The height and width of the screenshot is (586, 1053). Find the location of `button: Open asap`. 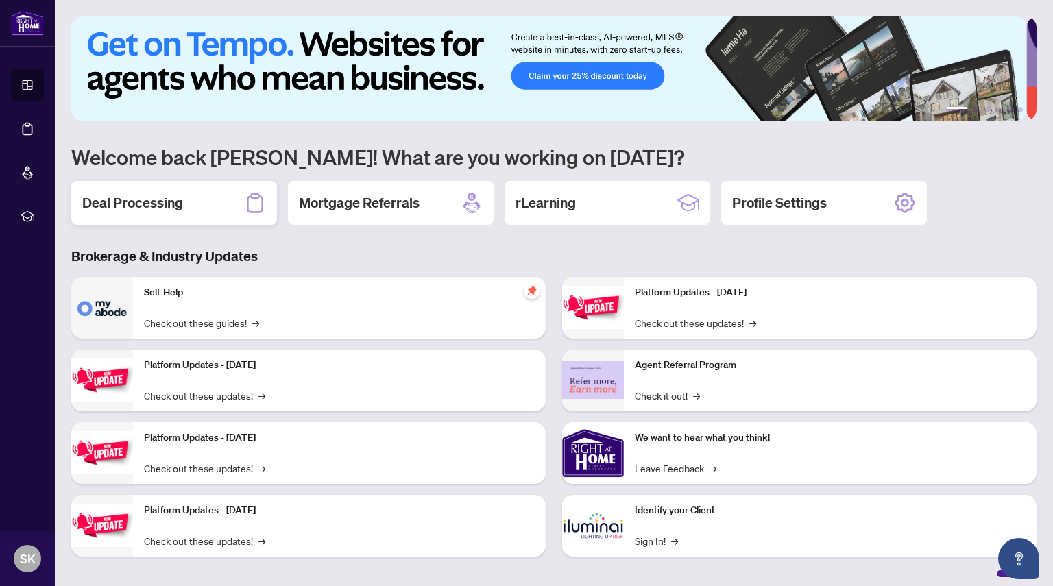

button: Open asap is located at coordinates (1019, 559).